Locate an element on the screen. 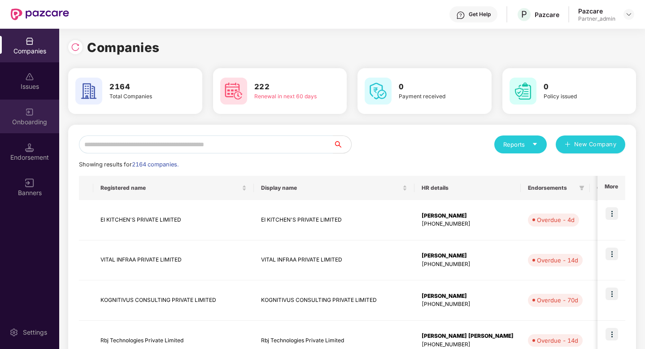  img: svg+xml;base64,PHN2ZyBpZD0iU2V0dGluZy0yMHgyMCIgeG1sbnM9Imh0dHA6Ly93d3cudzMub3JnLzIwMDAvc3ZnIiB3aW... is located at coordinates (14, 332).